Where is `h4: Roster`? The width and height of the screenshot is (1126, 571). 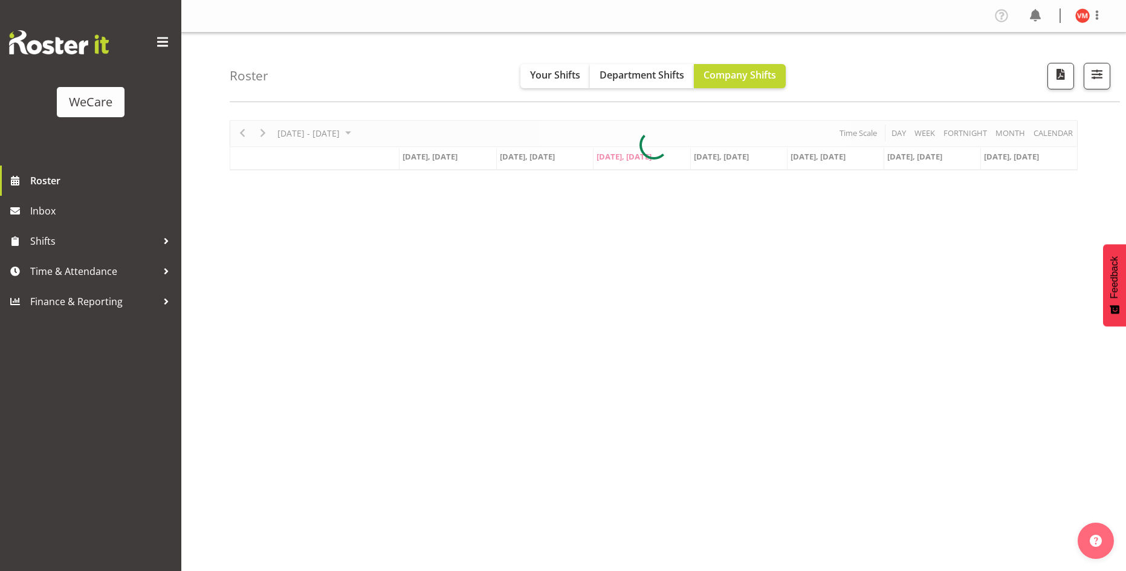 h4: Roster is located at coordinates (249, 76).